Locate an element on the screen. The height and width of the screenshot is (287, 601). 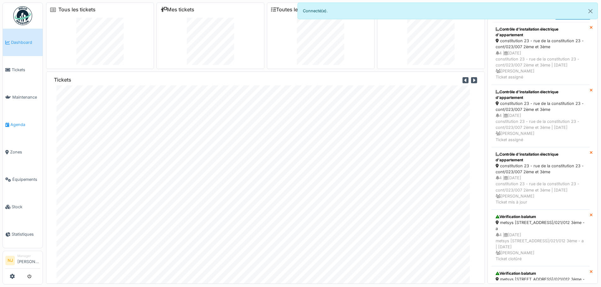
img: Badge_color-CXgf-gQk.svg is located at coordinates (23, 16).